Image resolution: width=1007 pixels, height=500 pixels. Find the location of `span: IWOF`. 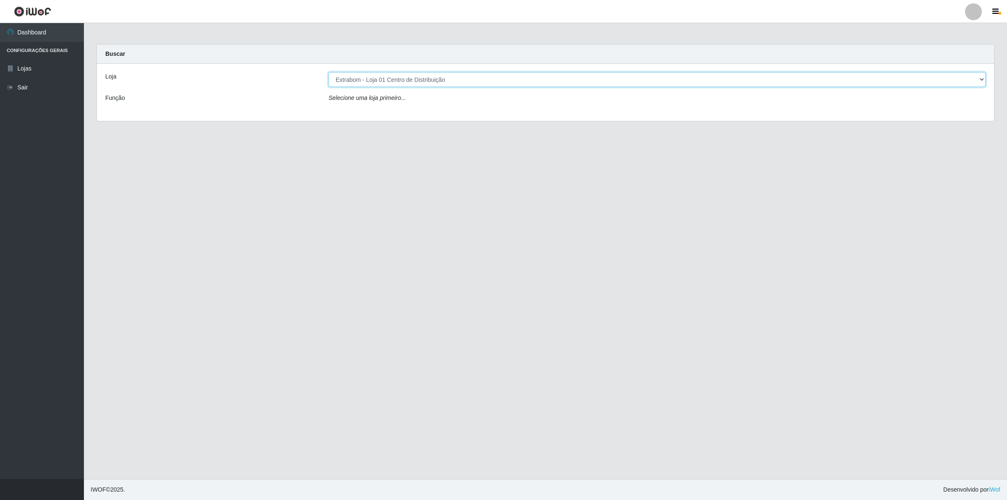

span: IWOF is located at coordinates (98, 489).